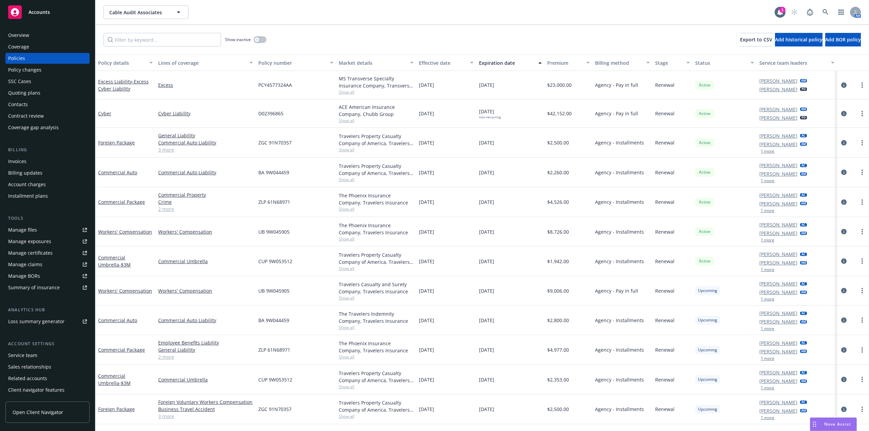 Image resolution: width=869 pixels, height=431 pixels. What do you see at coordinates (26, 116) in the screenshot?
I see `div: Contract review` at bounding box center [26, 116].